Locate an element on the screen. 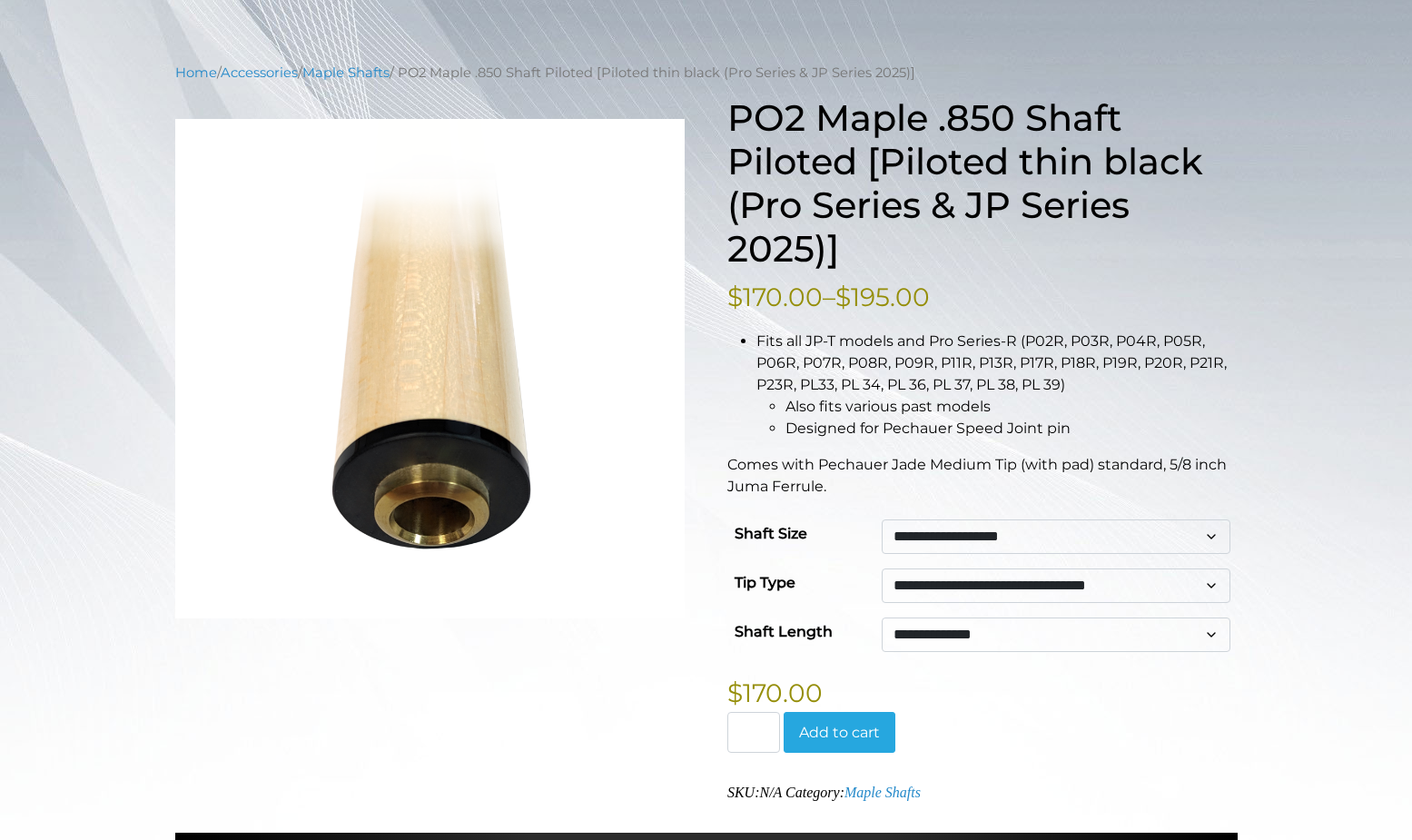 The height and width of the screenshot is (840, 1412). nav: Breadcrumb is located at coordinates (706, 73).